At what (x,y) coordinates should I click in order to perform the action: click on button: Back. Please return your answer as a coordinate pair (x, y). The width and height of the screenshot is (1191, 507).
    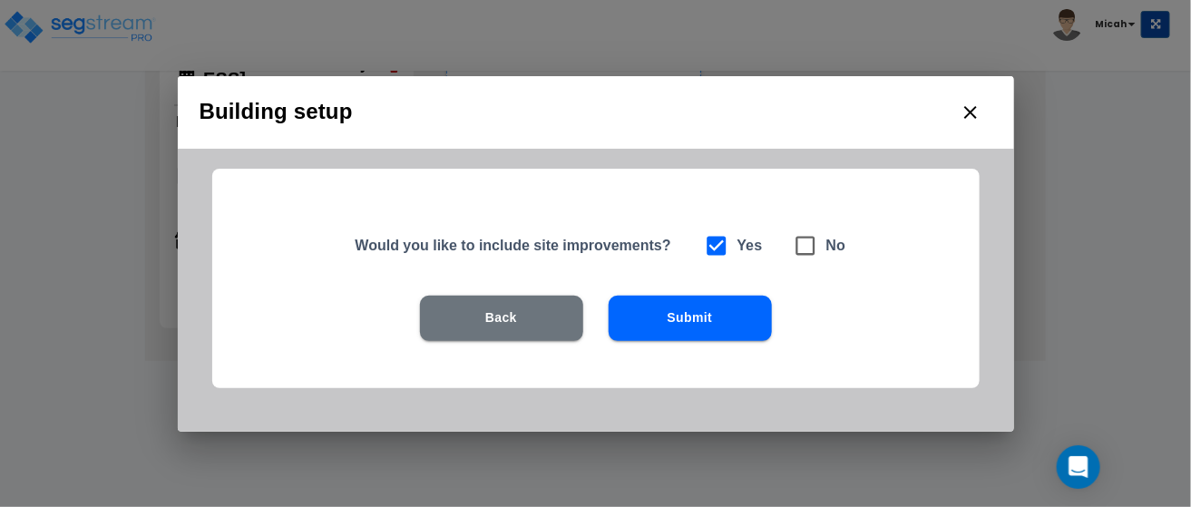
    Looking at the image, I should click on (502, 318).